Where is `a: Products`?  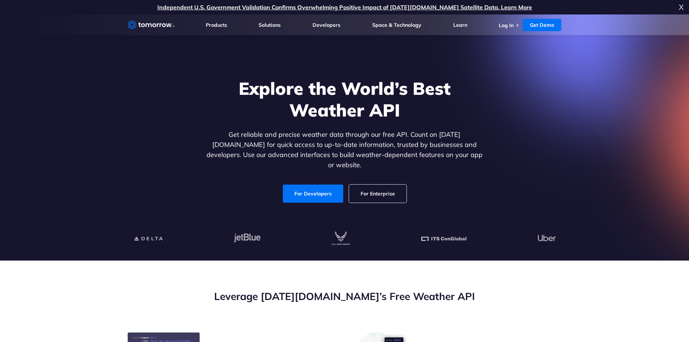 a: Products is located at coordinates (216, 25).